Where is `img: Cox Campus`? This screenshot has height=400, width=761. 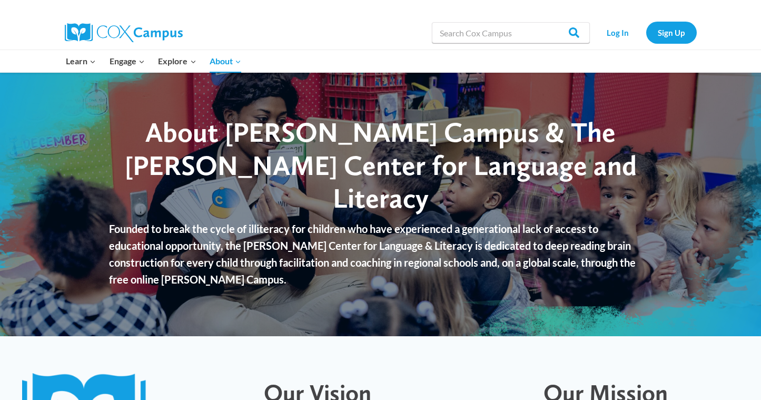 img: Cox Campus is located at coordinates (124, 33).